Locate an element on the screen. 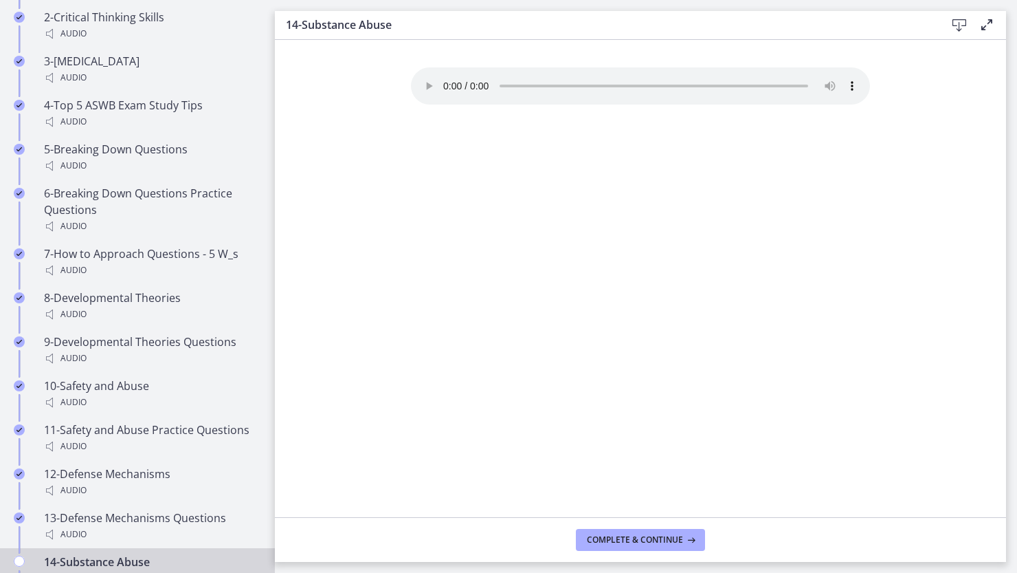 This screenshot has height=573, width=1017. span: Complete & continue is located at coordinates (635, 540).